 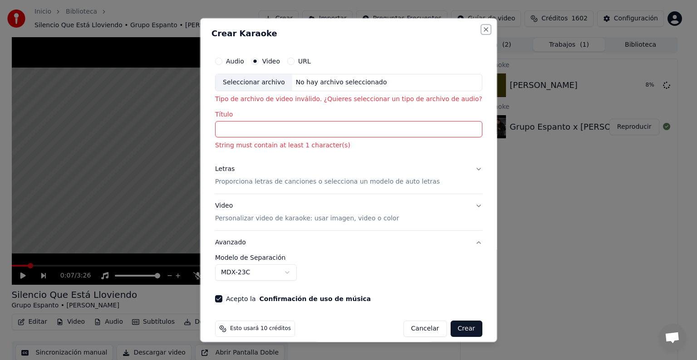 What do you see at coordinates (307, 212) in the screenshot?
I see `div: Video` at bounding box center [307, 212].